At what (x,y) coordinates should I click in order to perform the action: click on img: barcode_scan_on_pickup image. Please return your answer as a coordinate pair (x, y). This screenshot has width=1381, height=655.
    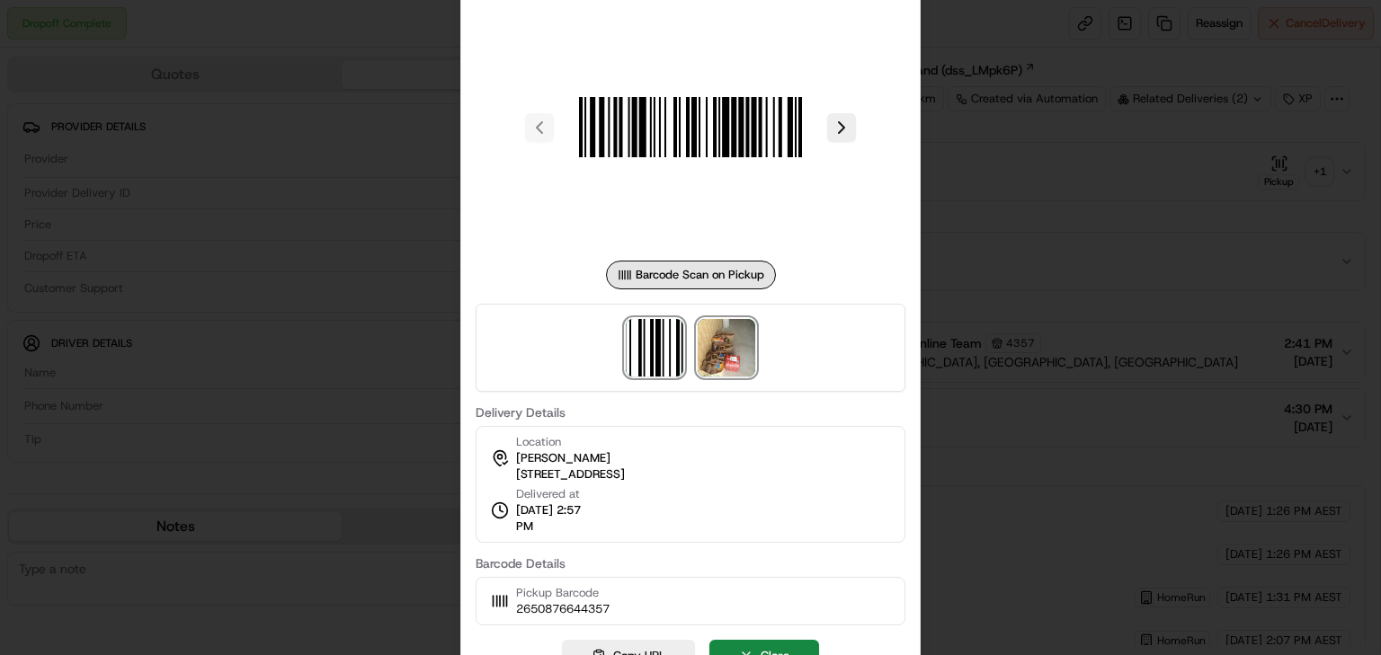
    Looking at the image, I should click on (655, 348).